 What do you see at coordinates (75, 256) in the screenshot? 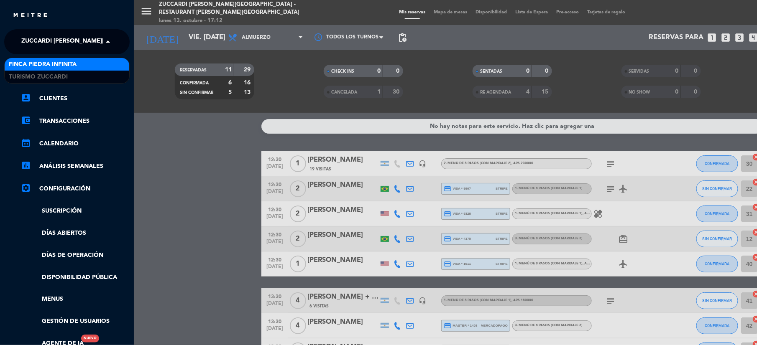
I see `a: Días de Operación` at bounding box center [75, 256].